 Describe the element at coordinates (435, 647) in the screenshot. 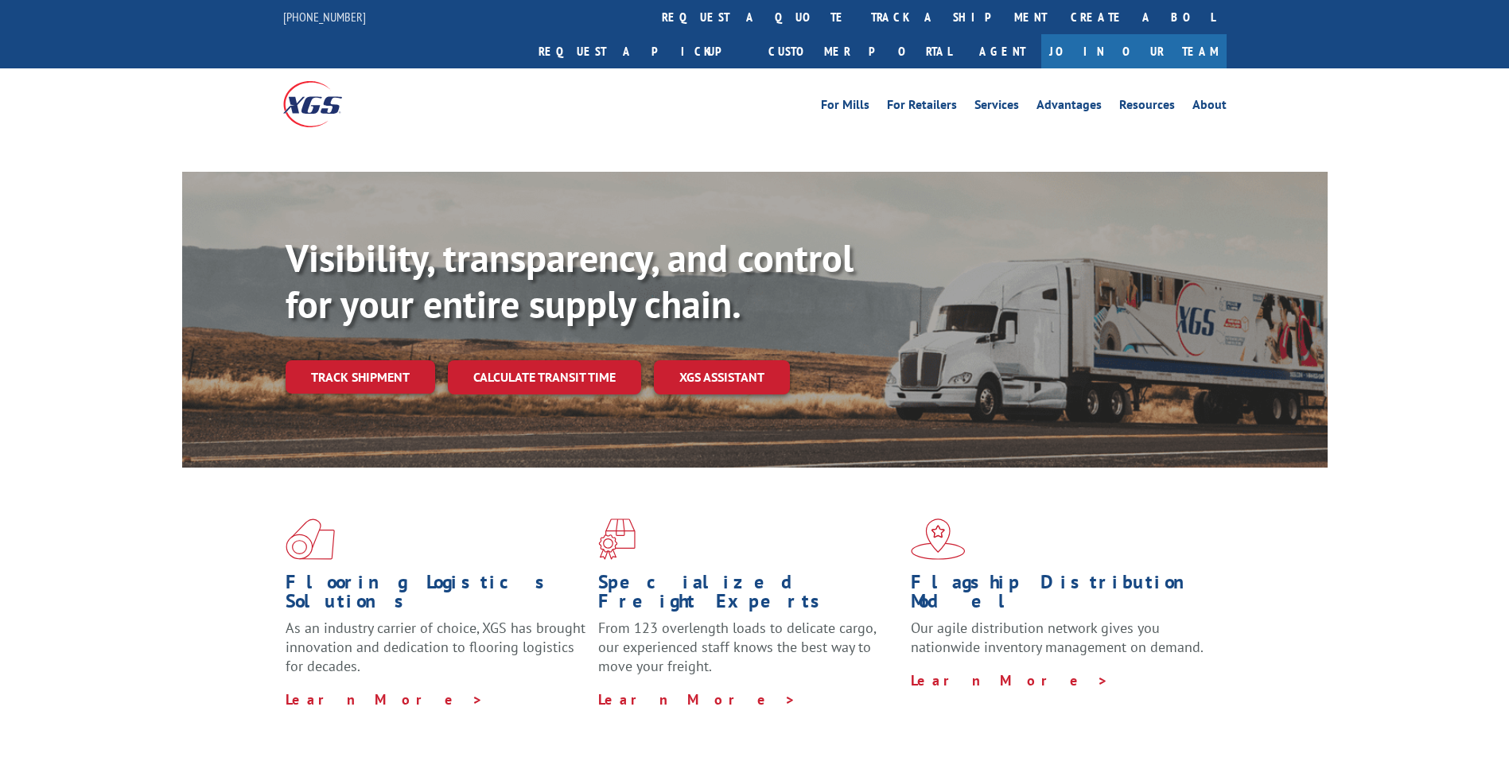

I see `span: As an industry carrier of choice, XGS has brought innovation and dedication to flooring logistics...` at that location.